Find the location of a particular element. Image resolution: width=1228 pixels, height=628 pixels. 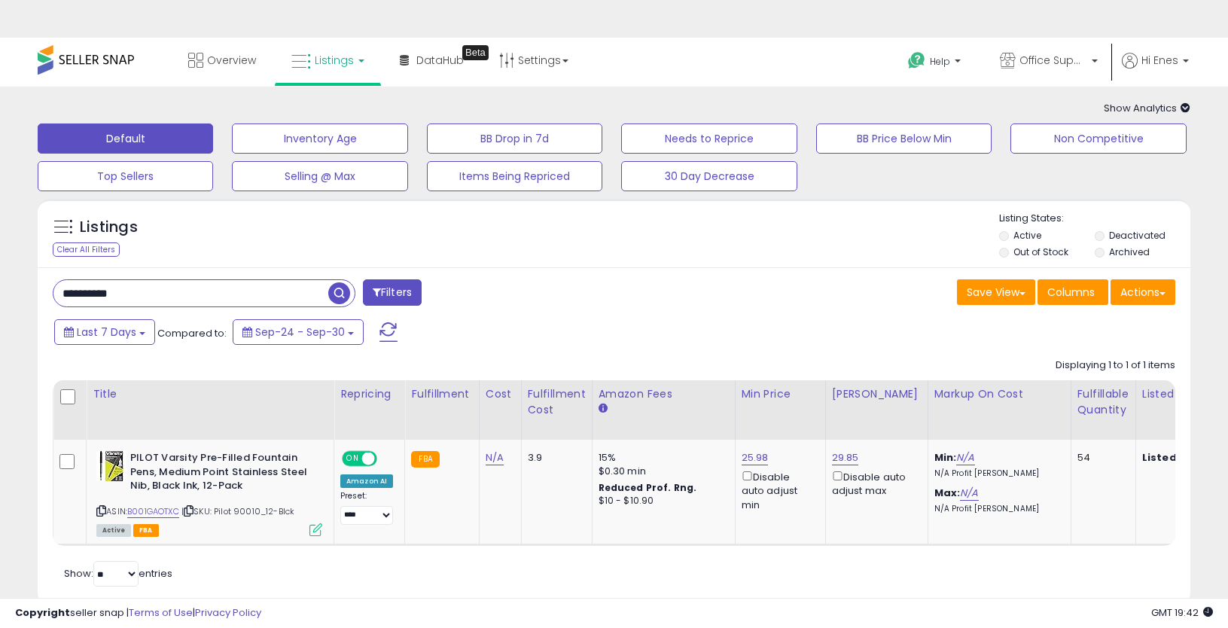

button: 30 Day Decrease is located at coordinates (708, 176).